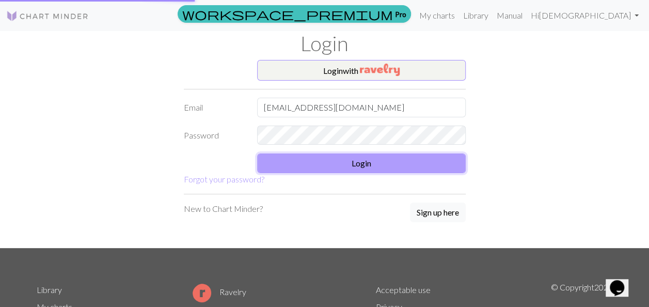 The width and height of the screenshot is (649, 307). I want to click on button: Loginwith, so click(362, 70).